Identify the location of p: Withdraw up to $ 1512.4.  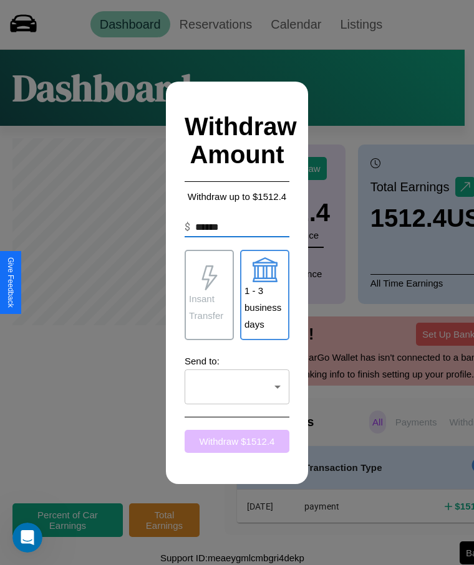
(237, 196).